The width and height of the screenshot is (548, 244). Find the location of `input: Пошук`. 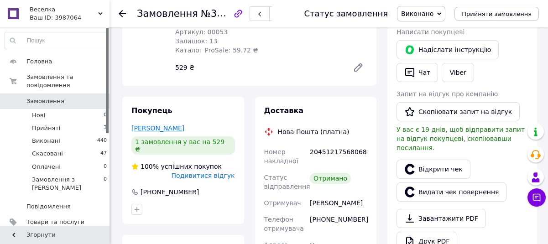

input: Пошук is located at coordinates (56, 41).